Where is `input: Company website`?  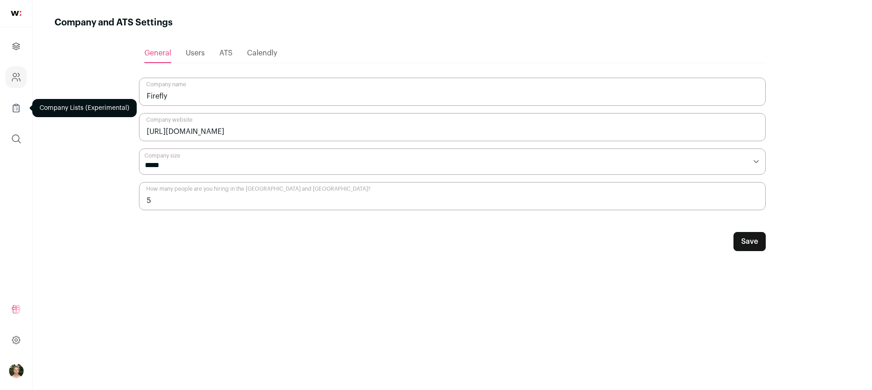
input: Company website is located at coordinates (452, 127).